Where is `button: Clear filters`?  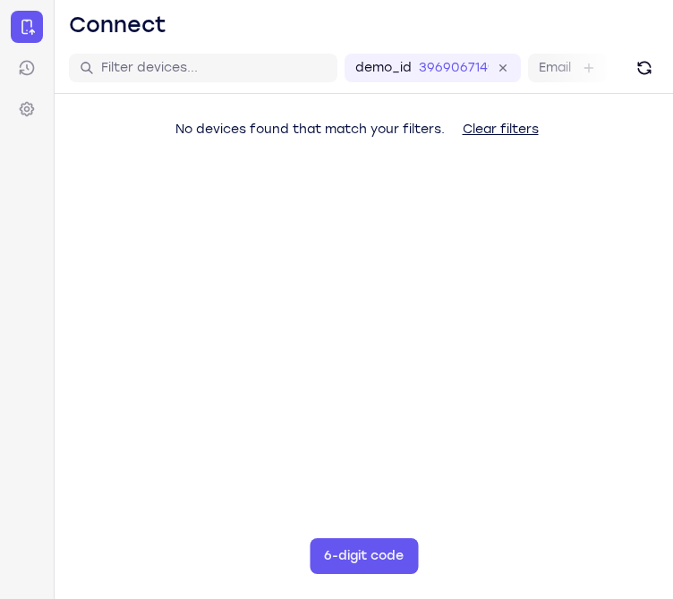 button: Clear filters is located at coordinates (500, 130).